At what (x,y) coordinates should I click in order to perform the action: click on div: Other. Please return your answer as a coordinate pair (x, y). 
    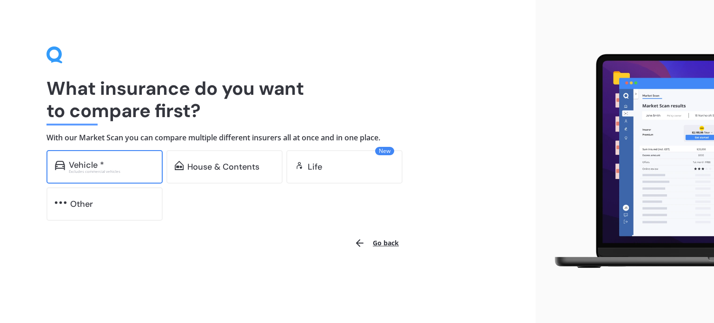
    Looking at the image, I should click on (81, 204).